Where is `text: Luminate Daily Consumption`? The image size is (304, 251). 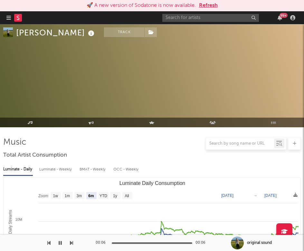
text: Luminate Daily Consumption is located at coordinates (152, 183).